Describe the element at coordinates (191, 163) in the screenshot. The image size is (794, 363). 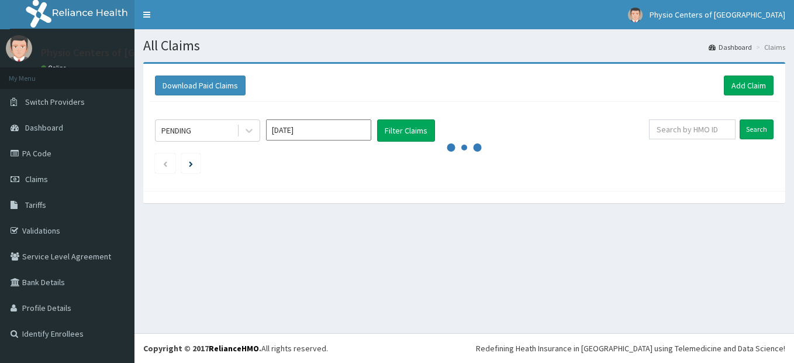
I see `a: Next page` at that location.